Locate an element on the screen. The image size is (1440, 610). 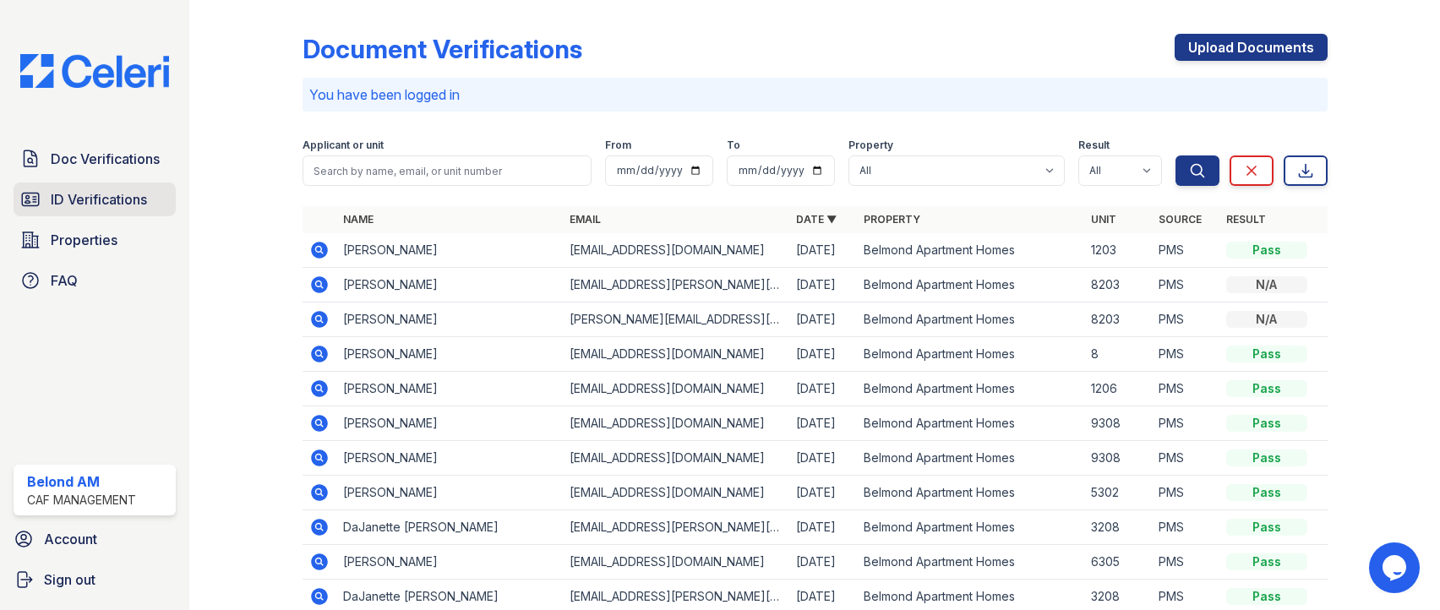
a: Date ▼ is located at coordinates (816, 219).